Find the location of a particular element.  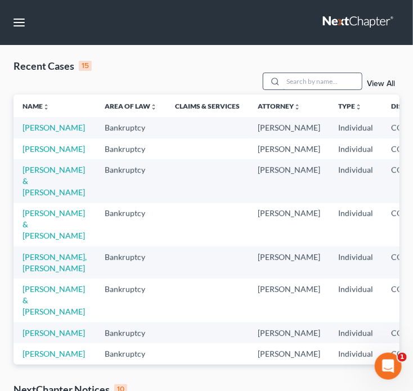

a: Nameunfold_more is located at coordinates (36, 106).